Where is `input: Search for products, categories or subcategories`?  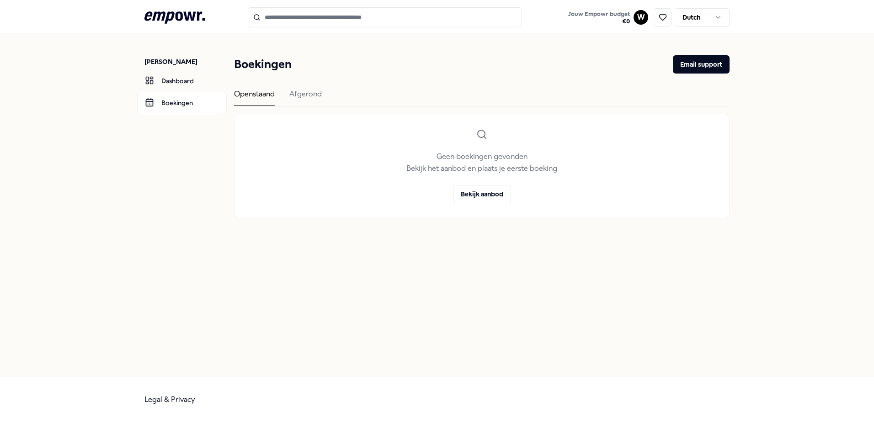
input: Search for products, categories or subcategories is located at coordinates (385, 17).